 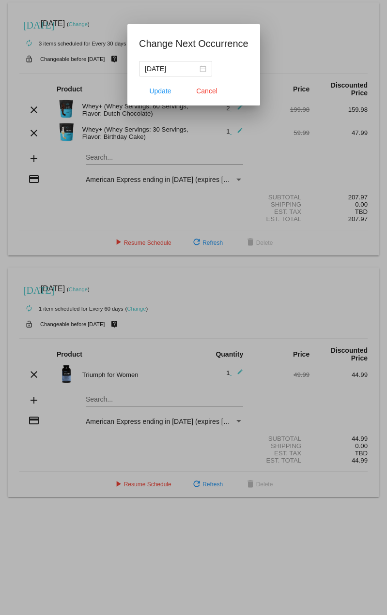 What do you see at coordinates (160, 91) in the screenshot?
I see `button: Update` at bounding box center [160, 91].